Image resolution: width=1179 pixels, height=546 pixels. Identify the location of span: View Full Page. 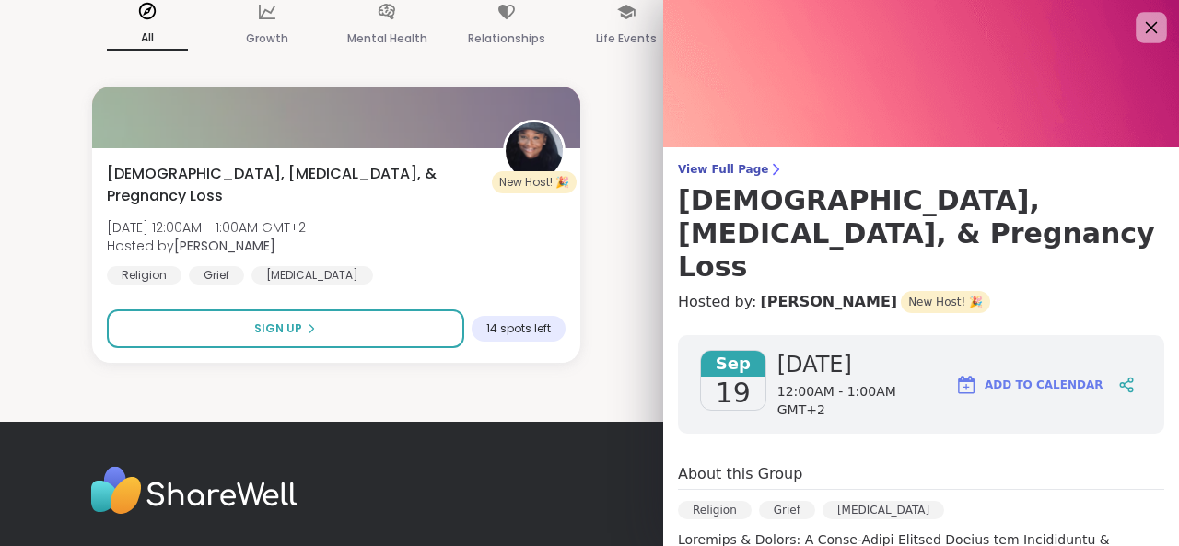
(921, 169).